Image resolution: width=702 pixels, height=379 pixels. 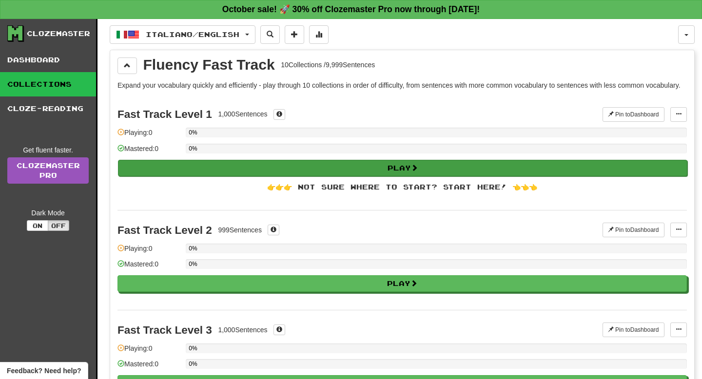 What do you see at coordinates (48, 150) in the screenshot?
I see `div: Get fluent faster.` at bounding box center [48, 150].